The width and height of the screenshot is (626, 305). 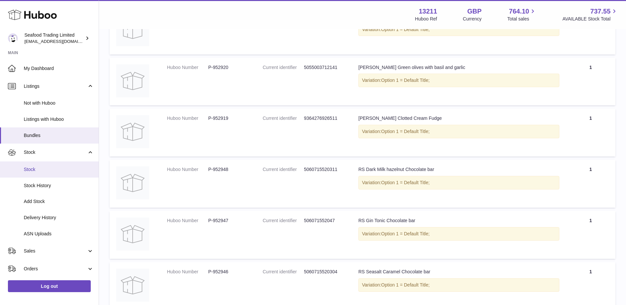 I want to click on span: AVAILABLE Stock Total, so click(x=590, y=19).